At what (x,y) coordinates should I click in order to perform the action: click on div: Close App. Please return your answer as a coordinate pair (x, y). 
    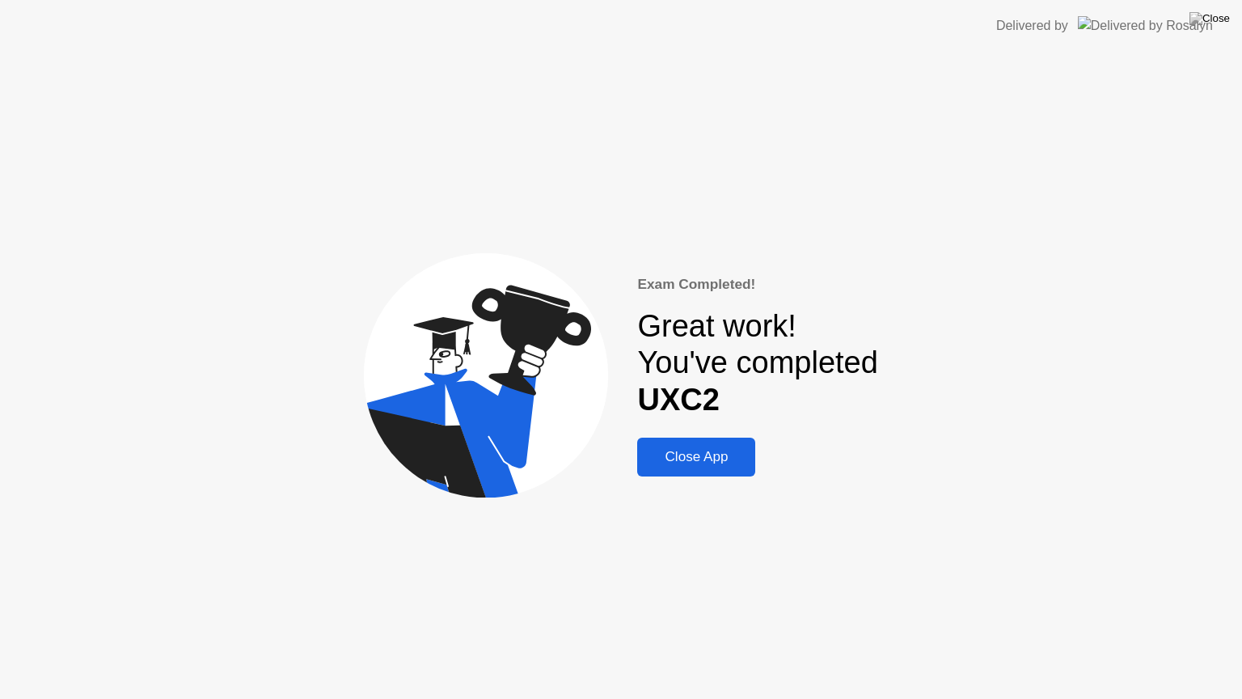
    Looking at the image, I should click on (696, 457).